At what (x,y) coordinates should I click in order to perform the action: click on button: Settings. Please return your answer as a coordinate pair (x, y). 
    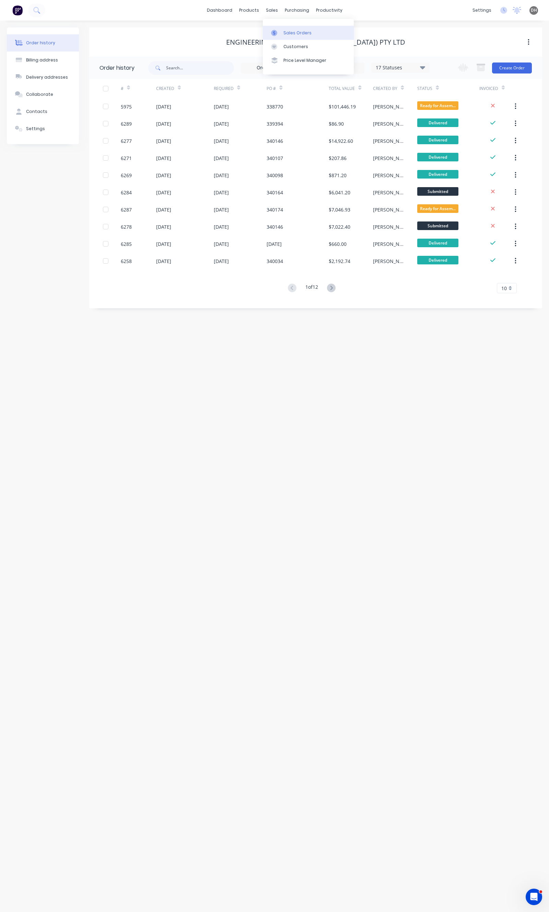
    Looking at the image, I should click on (43, 129).